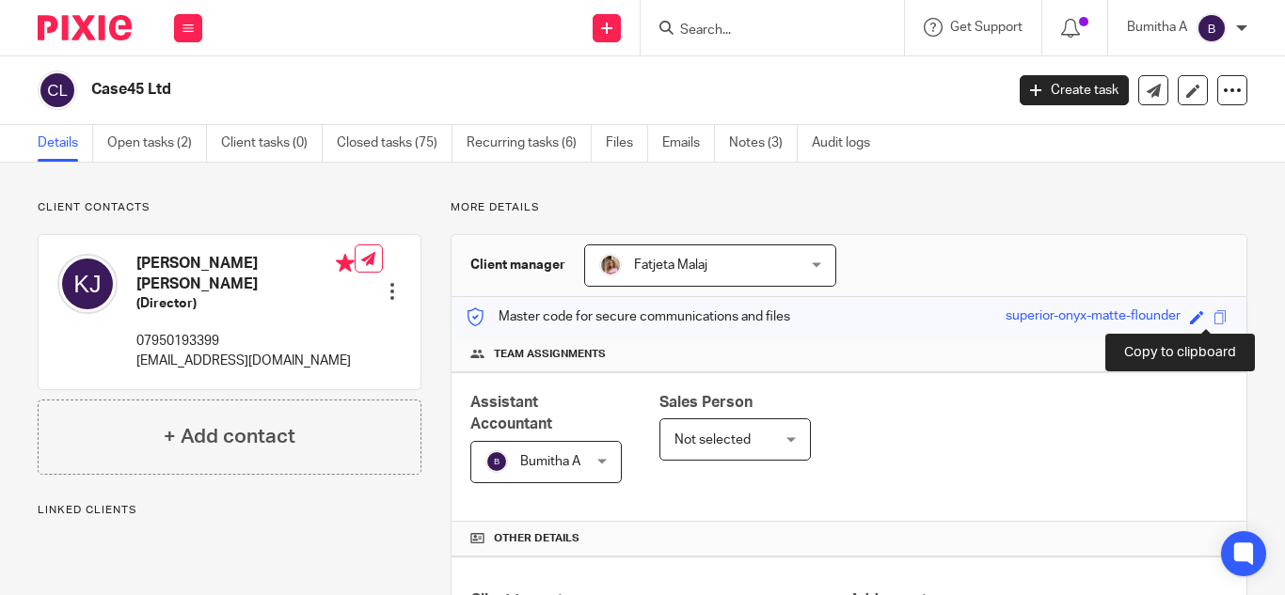 This screenshot has height=595, width=1285. What do you see at coordinates (1093, 317) in the screenshot?
I see `div: superior-onyx-matte-flounder` at bounding box center [1093, 317].